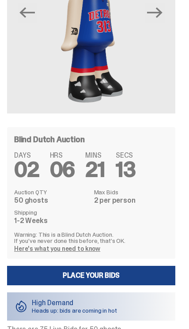 The image size is (189, 329). I want to click on span: 13, so click(125, 169).